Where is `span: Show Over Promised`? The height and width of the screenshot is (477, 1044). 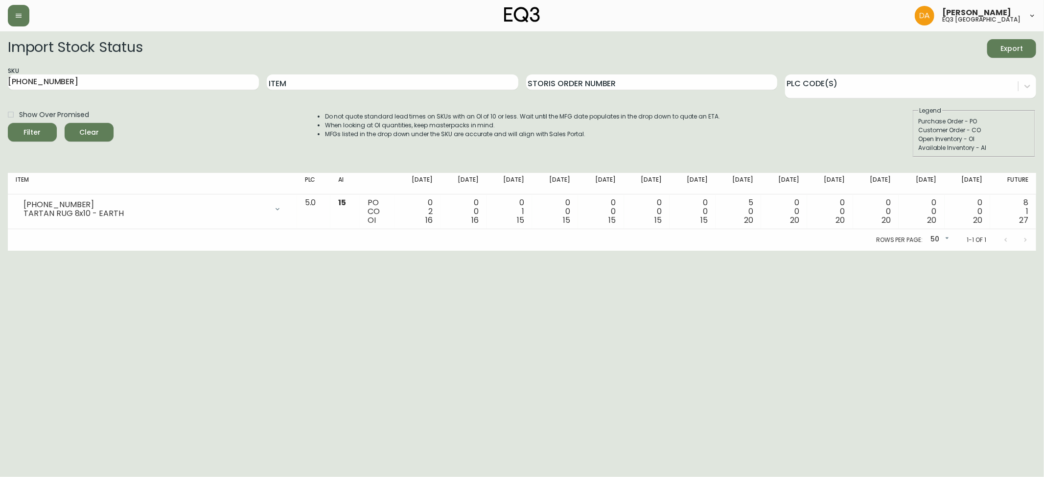
span: Show Over Promised is located at coordinates (54, 114).